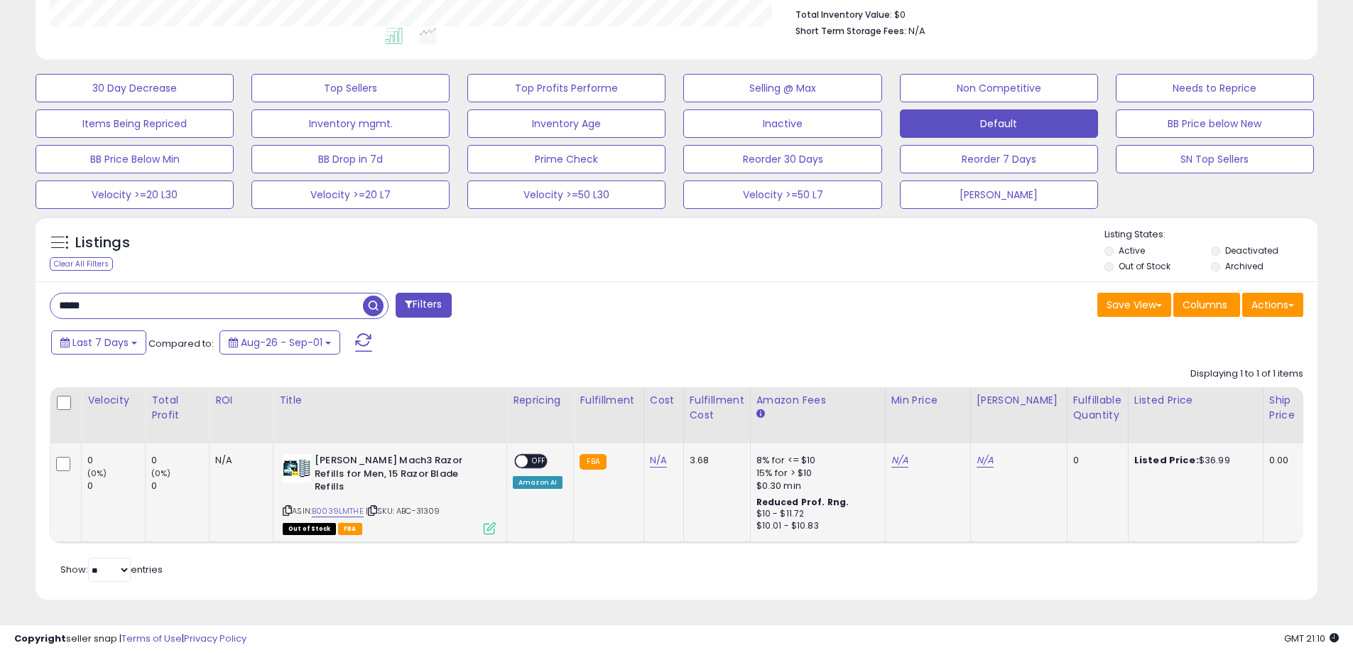 This screenshot has height=653, width=1353. What do you see at coordinates (716, 408) in the screenshot?
I see `div: Fulfillment Cost` at bounding box center [716, 408].